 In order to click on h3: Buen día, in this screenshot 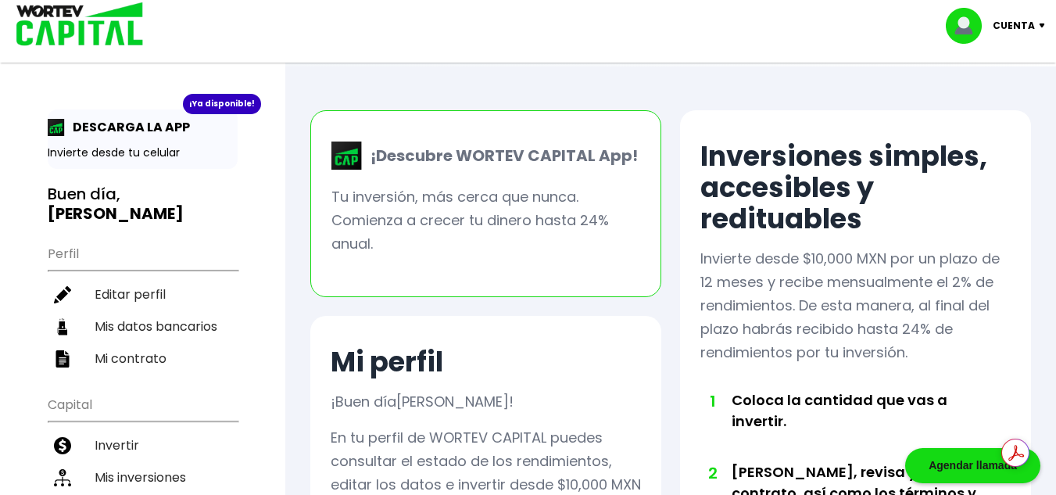, I will do `click(142, 204)`.